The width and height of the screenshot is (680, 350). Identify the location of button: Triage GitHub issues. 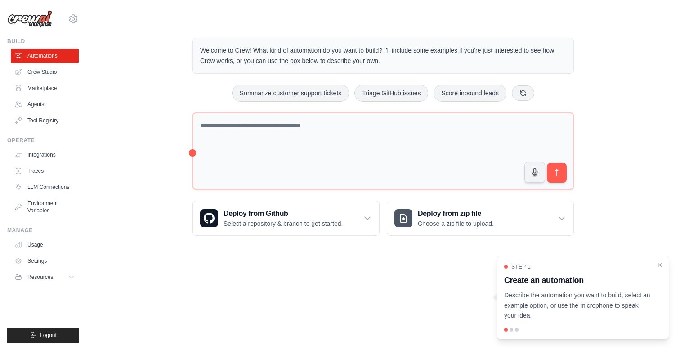
(391, 93).